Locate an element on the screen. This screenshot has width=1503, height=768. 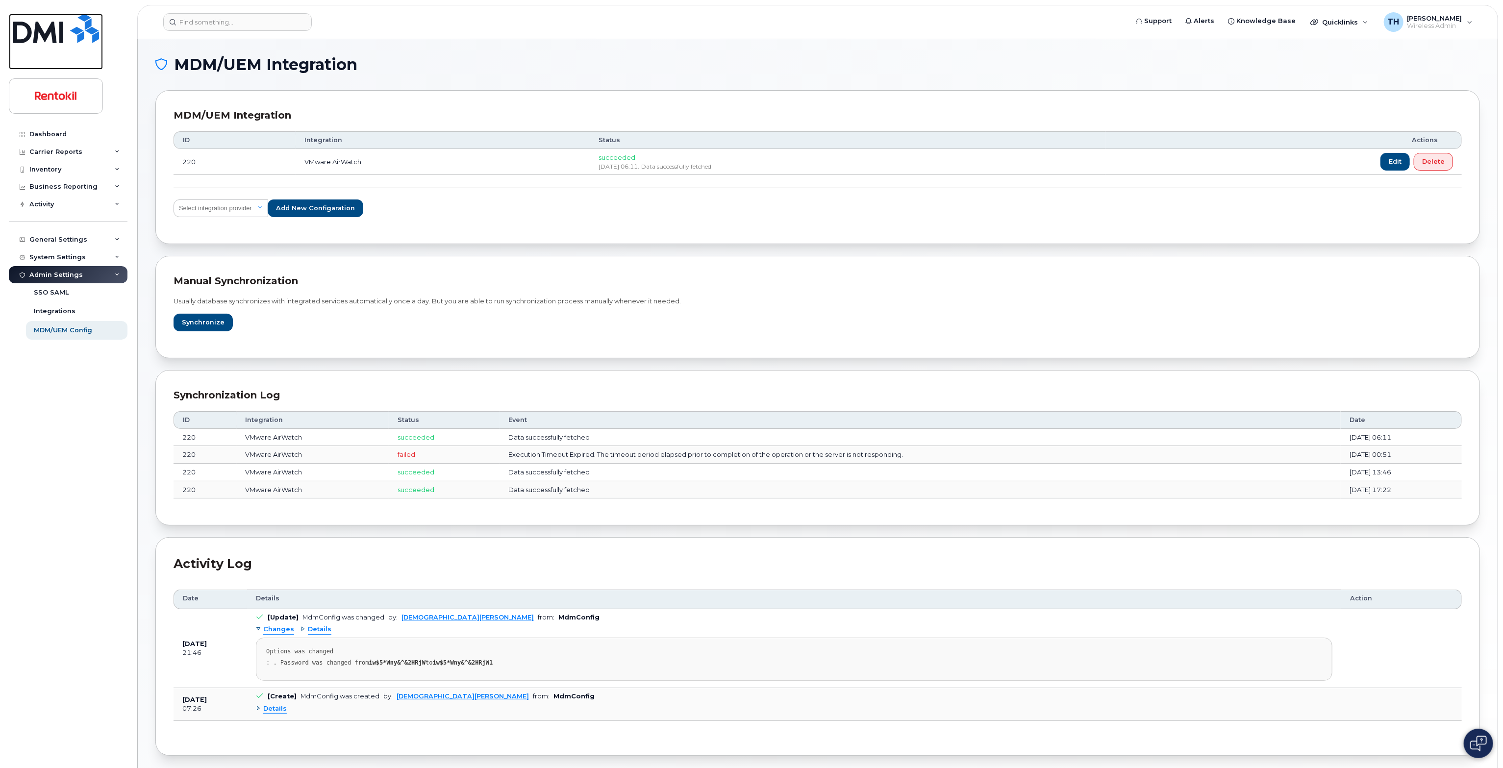
button: Edit is located at coordinates (1395, 162).